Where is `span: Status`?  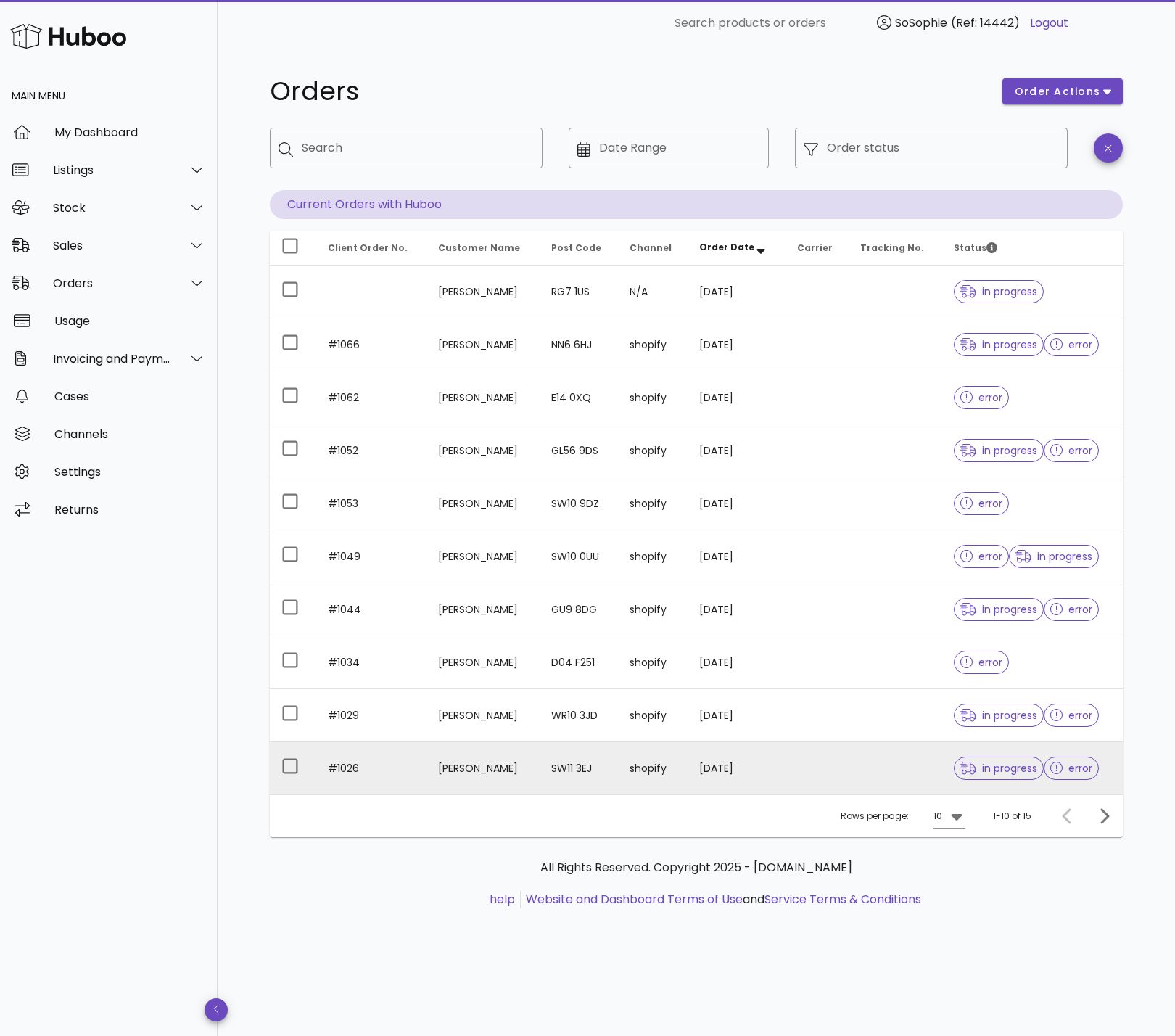
span: Status is located at coordinates (976, 248).